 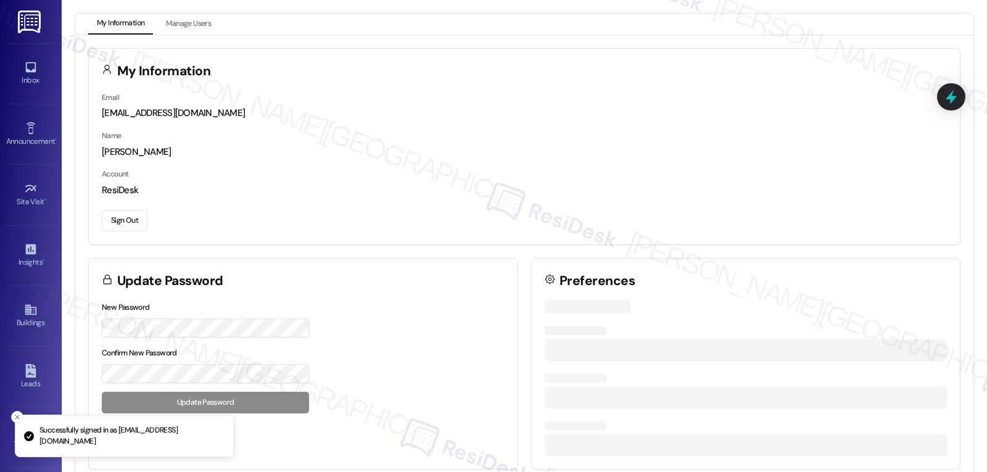 I want to click on a: Templates •, so click(x=31, y=437).